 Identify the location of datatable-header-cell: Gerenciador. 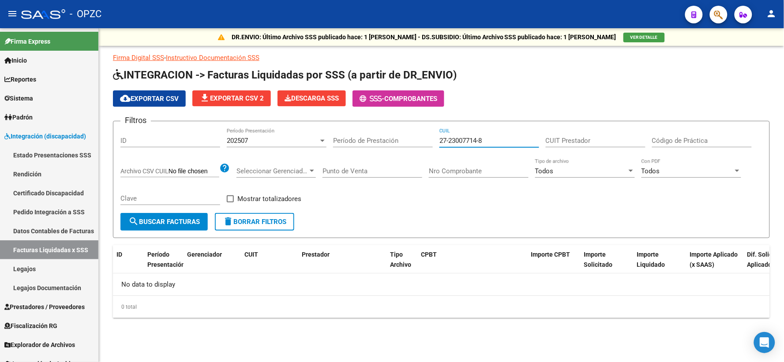
(212, 265).